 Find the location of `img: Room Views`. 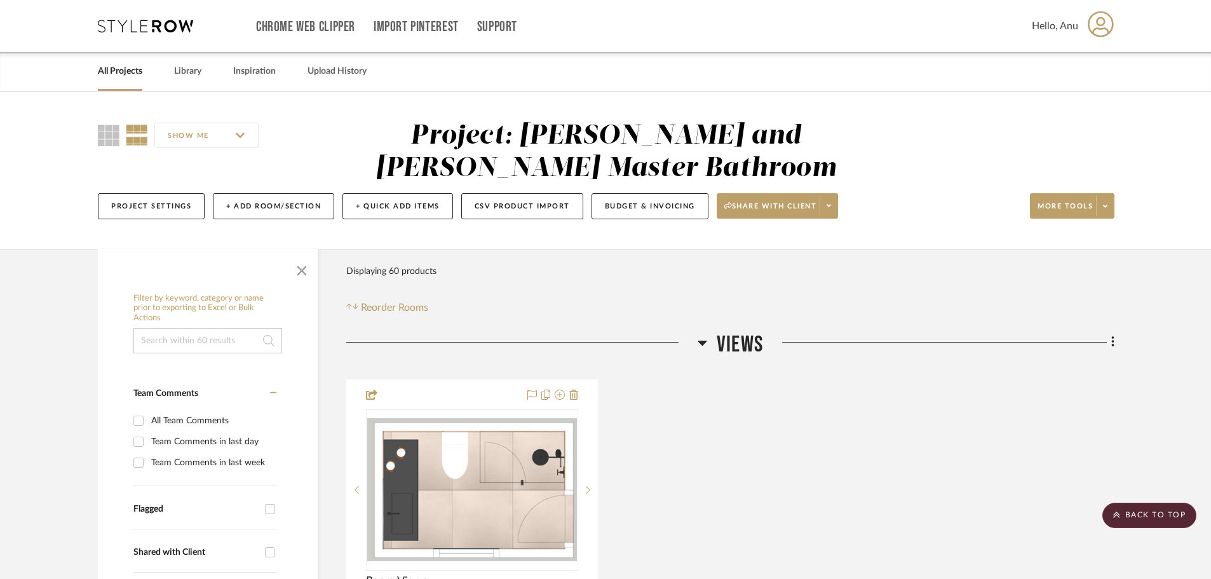

img: Room Views is located at coordinates (472, 490).